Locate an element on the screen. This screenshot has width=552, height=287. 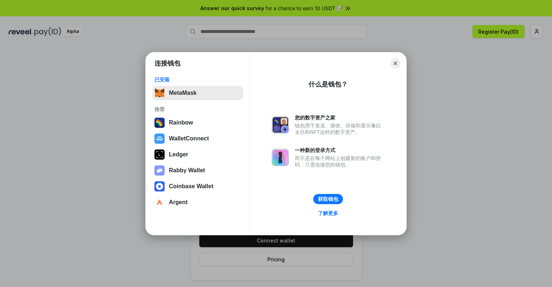
div: MetaMask is located at coordinates (183, 93).